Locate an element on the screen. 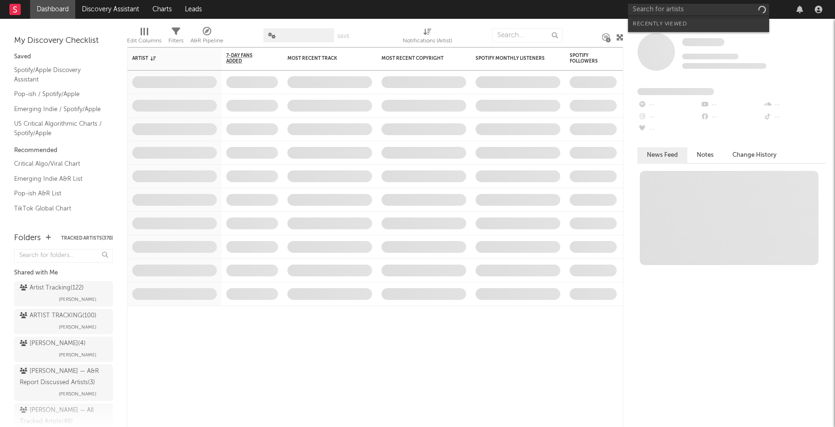 The width and height of the screenshot is (835, 427). input: Search for artists is located at coordinates (698, 9).